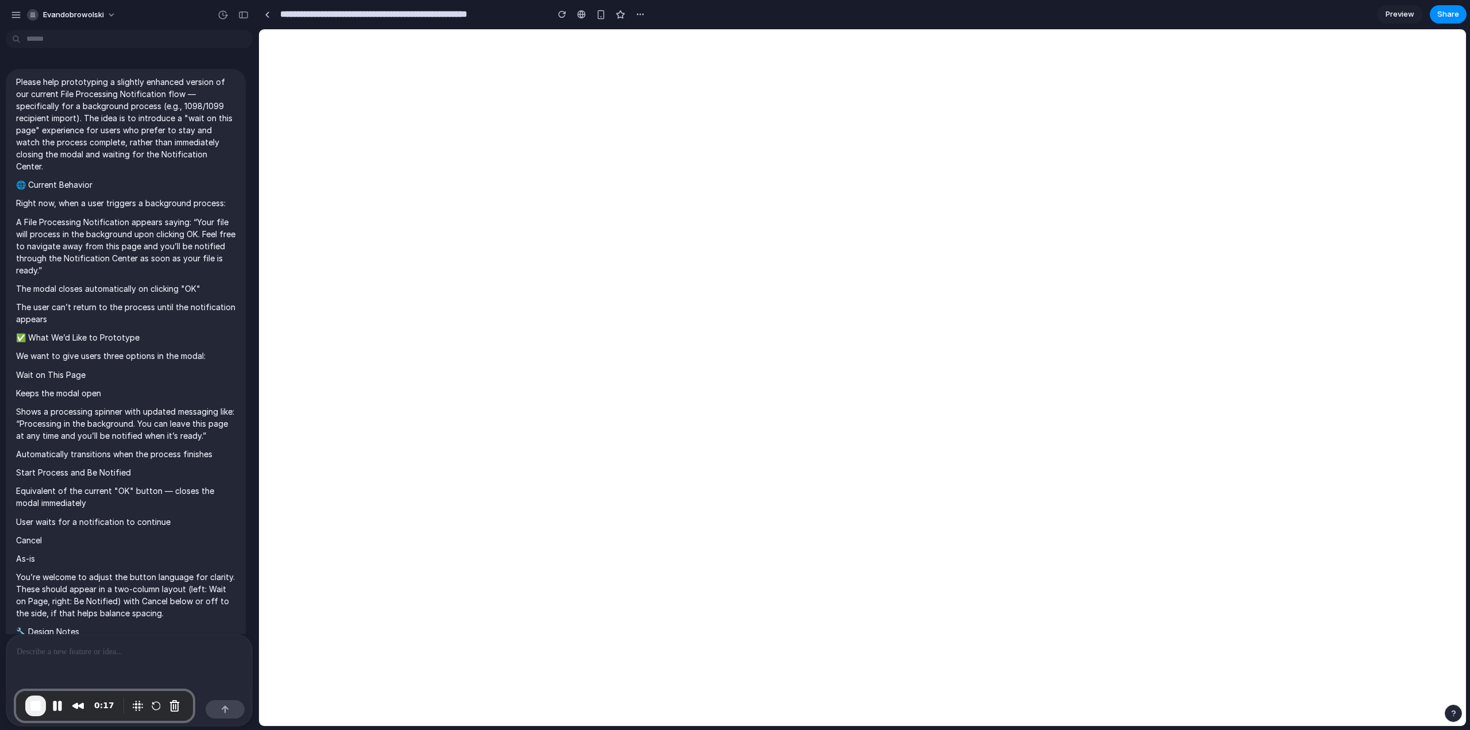 Image resolution: width=1470 pixels, height=730 pixels. What do you see at coordinates (126, 540) in the screenshot?
I see `p: Cancel` at bounding box center [126, 540].